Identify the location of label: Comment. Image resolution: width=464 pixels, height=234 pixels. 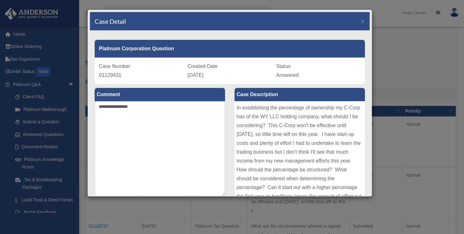
(160, 95).